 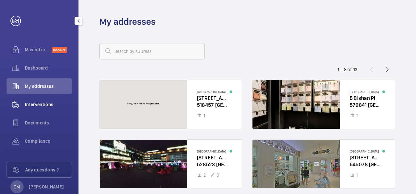 What do you see at coordinates (48, 141) in the screenshot?
I see `span: Compliance` at bounding box center [48, 141].